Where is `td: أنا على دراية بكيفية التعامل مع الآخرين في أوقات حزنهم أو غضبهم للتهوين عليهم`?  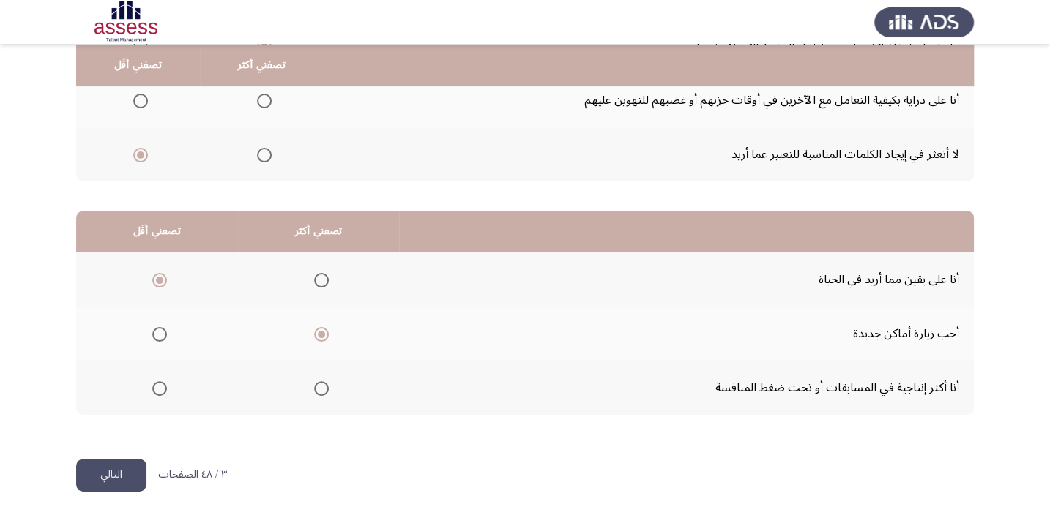 td: أنا على دراية بكيفية التعامل مع الآخرين في أوقات حزنهم أو غضبهم للتهوين عليهم is located at coordinates (649, 100).